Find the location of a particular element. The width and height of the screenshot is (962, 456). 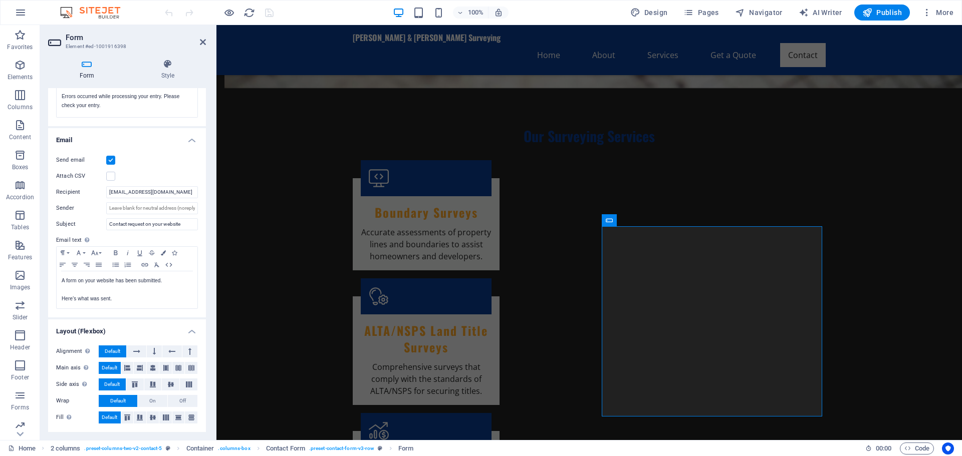

h4: Form is located at coordinates (89, 70).